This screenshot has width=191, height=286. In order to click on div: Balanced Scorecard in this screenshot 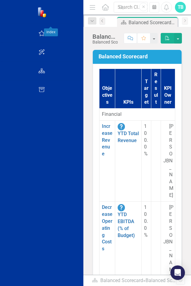, I will do `click(105, 42)`.